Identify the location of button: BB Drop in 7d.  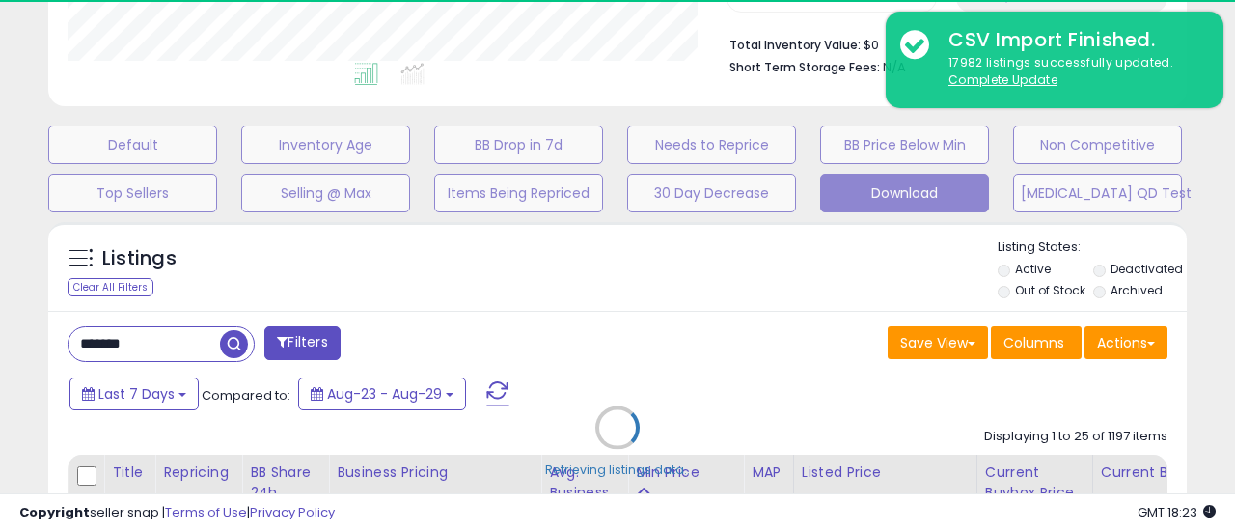
(518, 145).